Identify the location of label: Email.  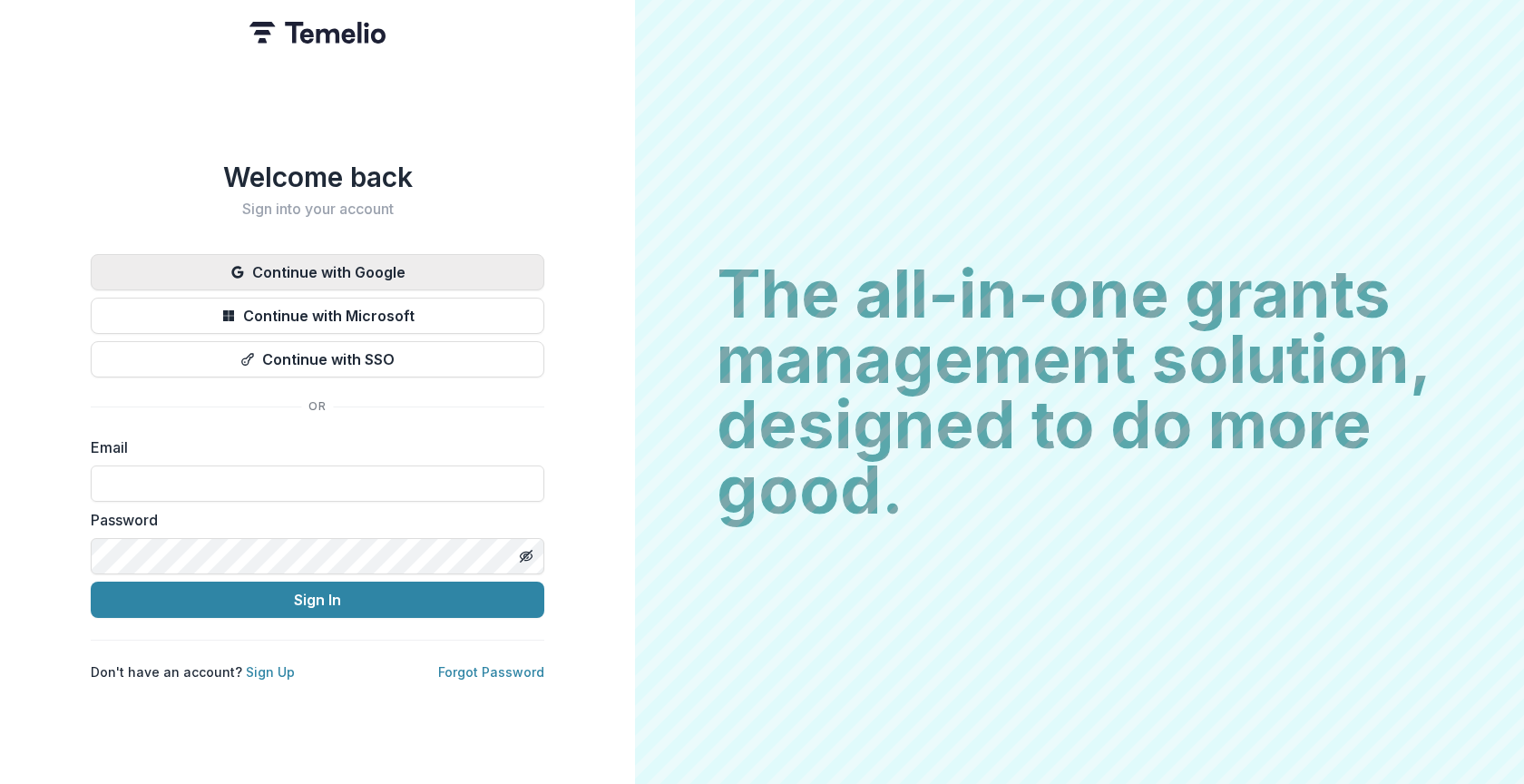
(312, 447).